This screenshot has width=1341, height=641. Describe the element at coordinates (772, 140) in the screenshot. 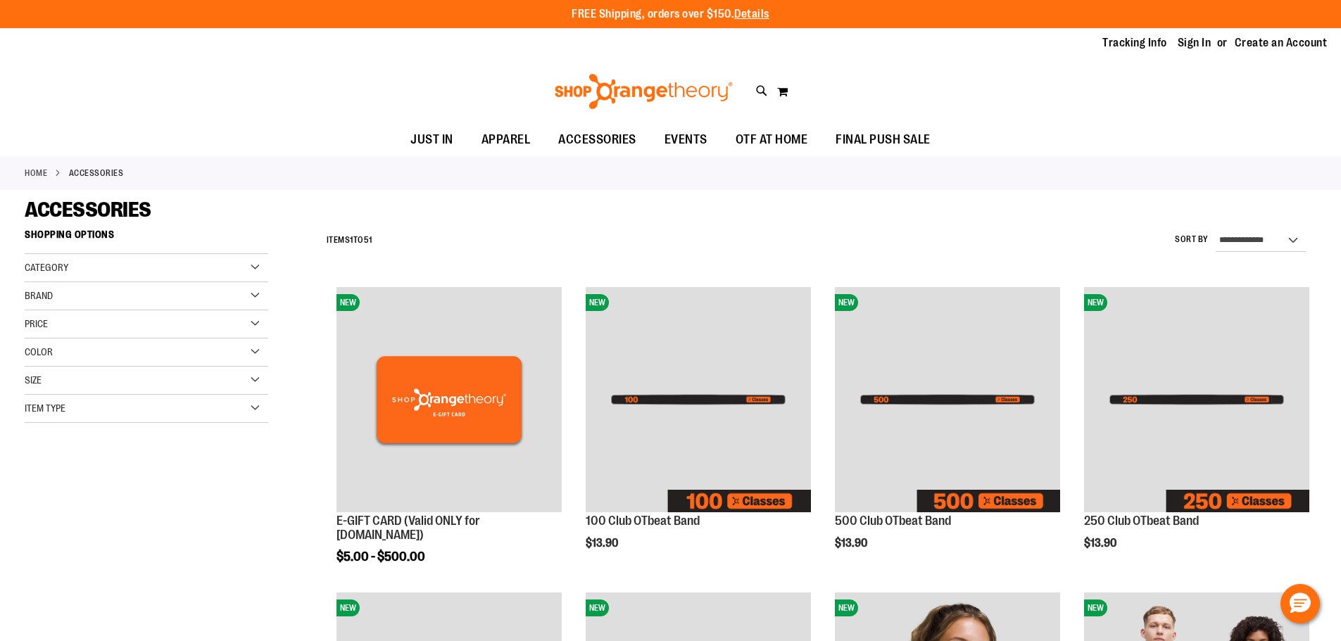

I see `a: OTF AT HOME` at that location.